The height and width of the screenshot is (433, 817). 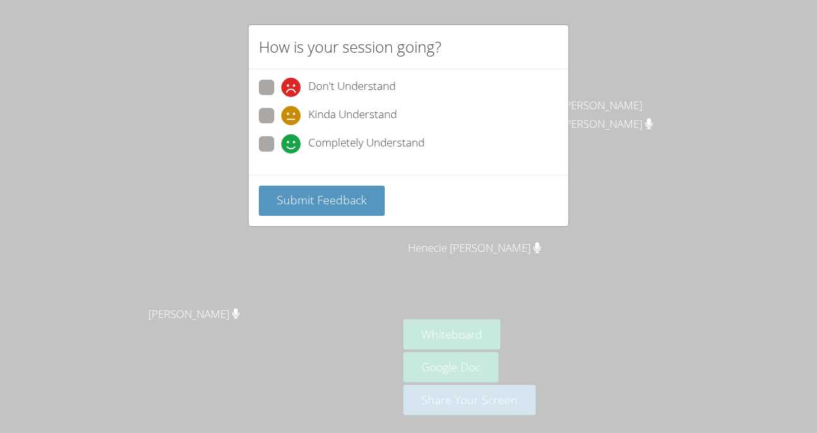 What do you see at coordinates (322, 200) in the screenshot?
I see `span: Submit Feedback` at bounding box center [322, 200].